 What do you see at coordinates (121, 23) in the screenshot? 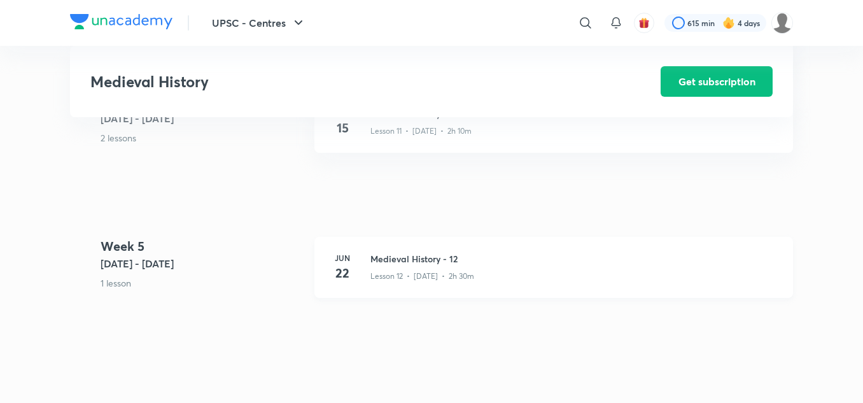
I see `a: Company Logo` at bounding box center [121, 23].